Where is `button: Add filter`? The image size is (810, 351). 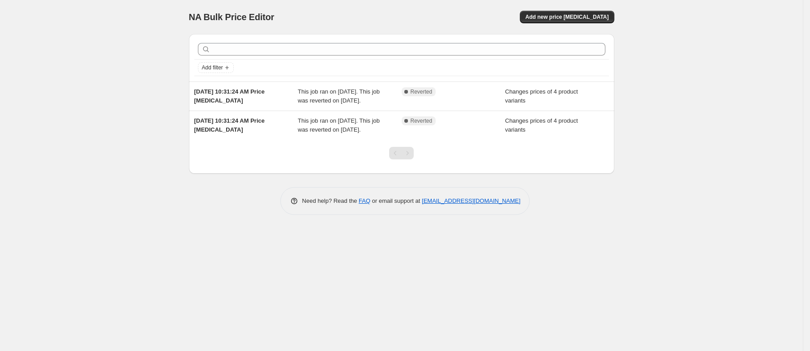
button: Add filter is located at coordinates (216, 68).